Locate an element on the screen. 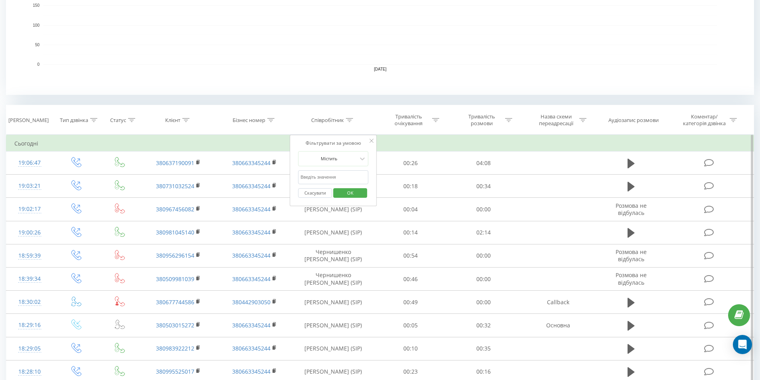  div: Співробітник is located at coordinates (328, 120).